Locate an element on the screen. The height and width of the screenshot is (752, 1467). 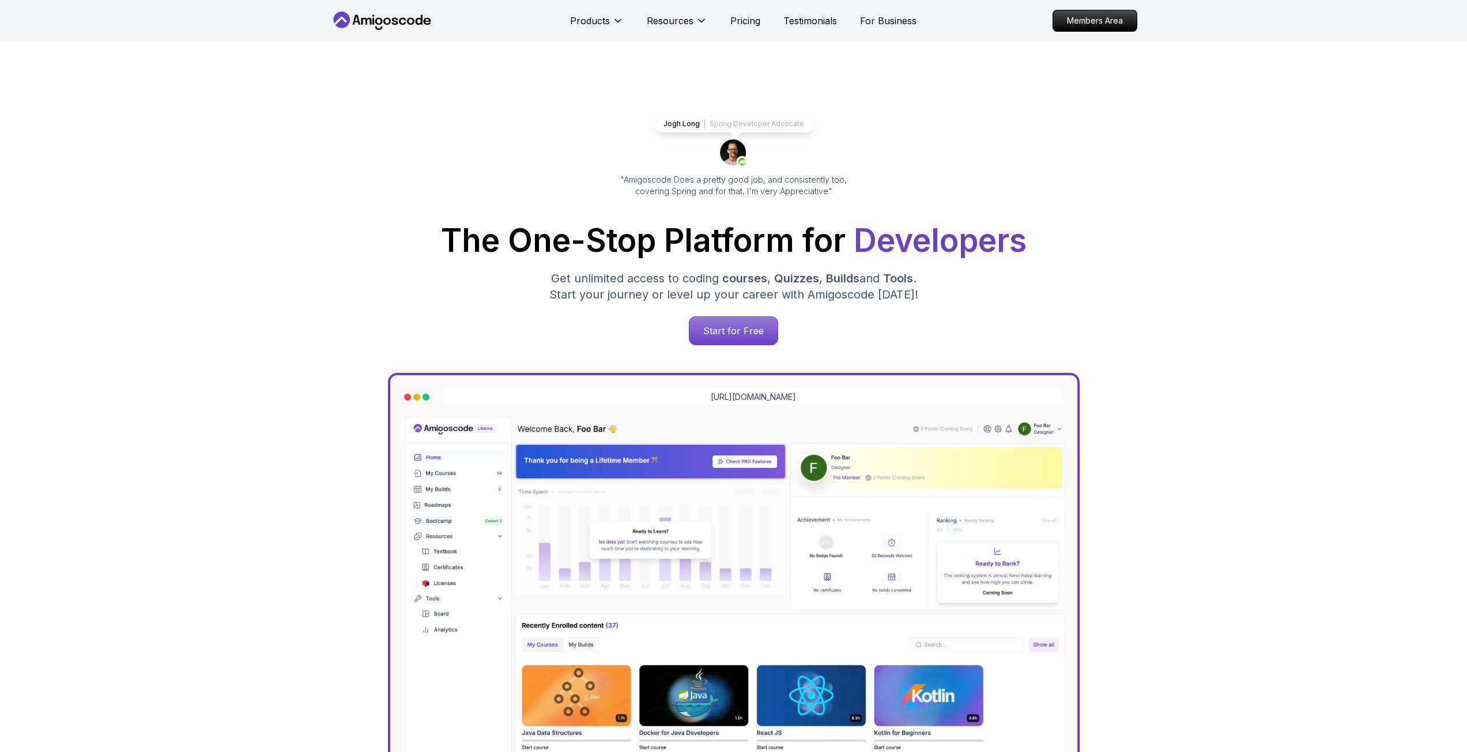
a: For Business is located at coordinates (888, 21).